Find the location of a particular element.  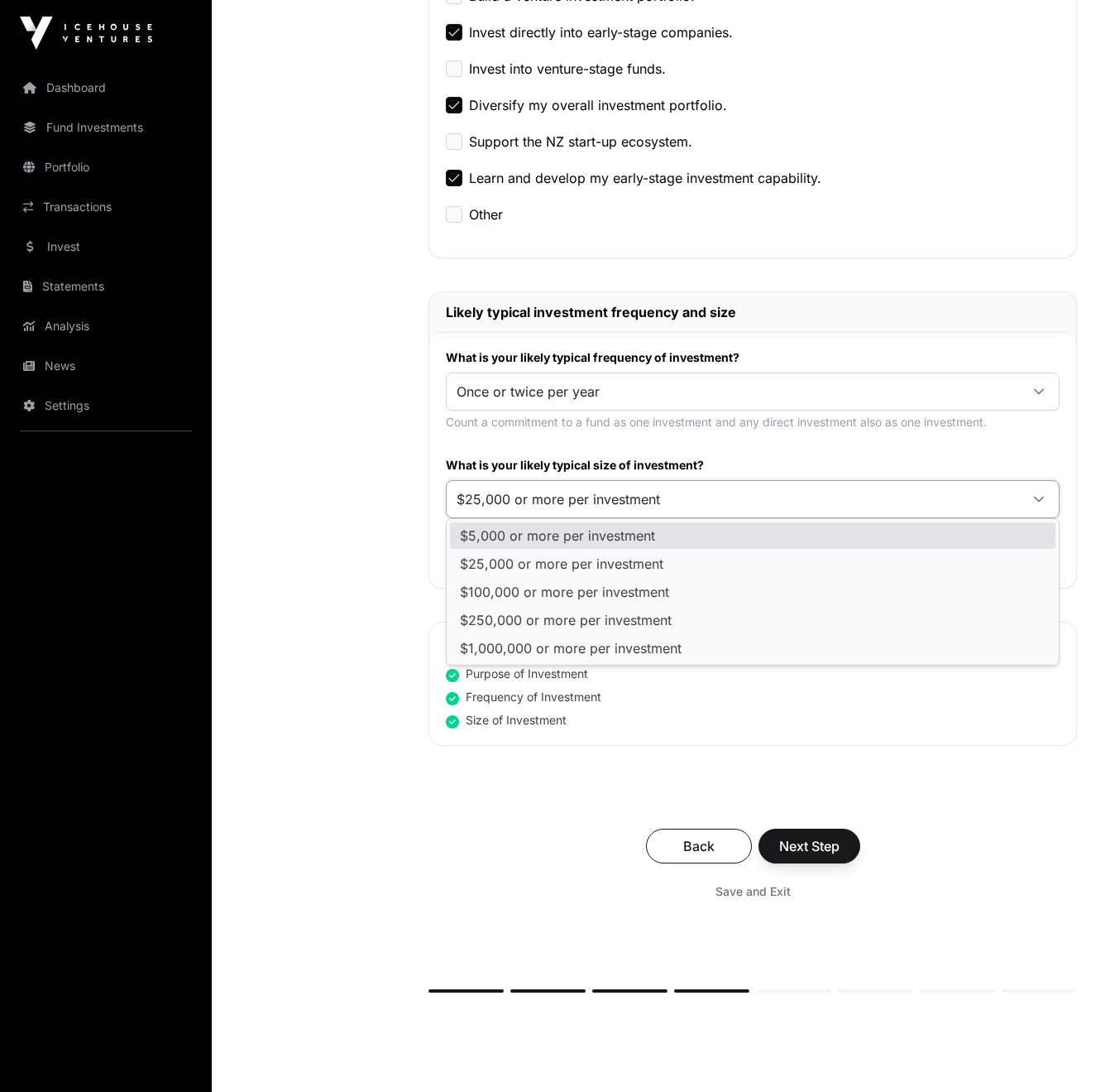

span: $250,000 or more per investment is located at coordinates (566, 620).